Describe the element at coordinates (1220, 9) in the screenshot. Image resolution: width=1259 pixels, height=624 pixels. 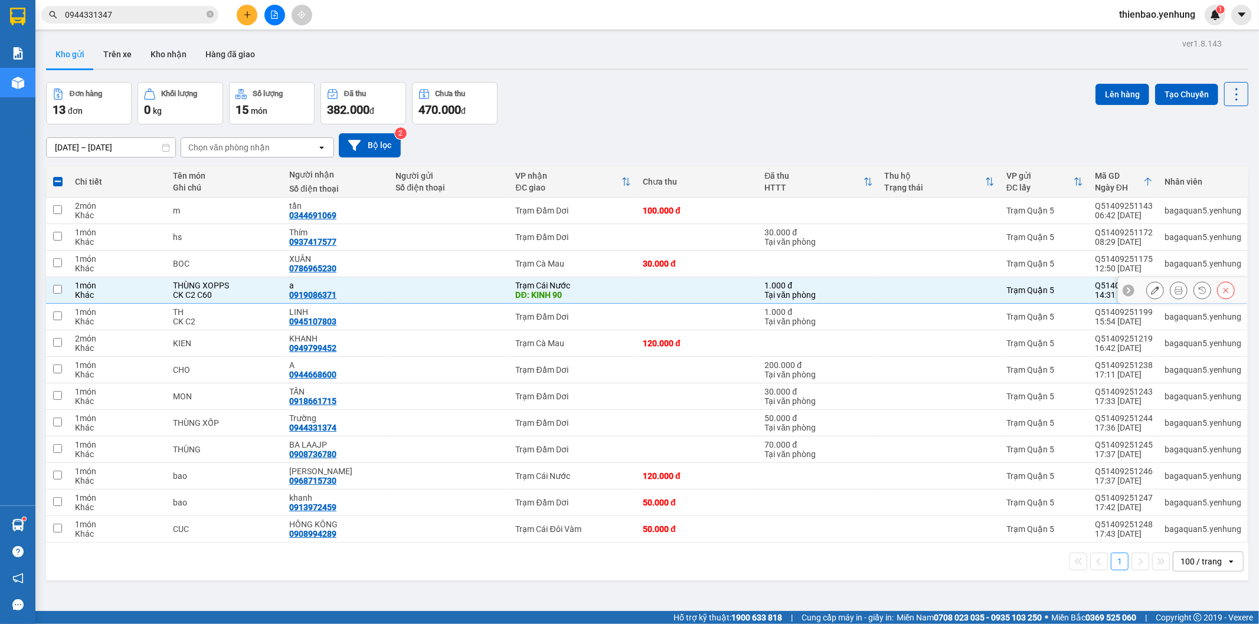
I see `span: 1` at that location.